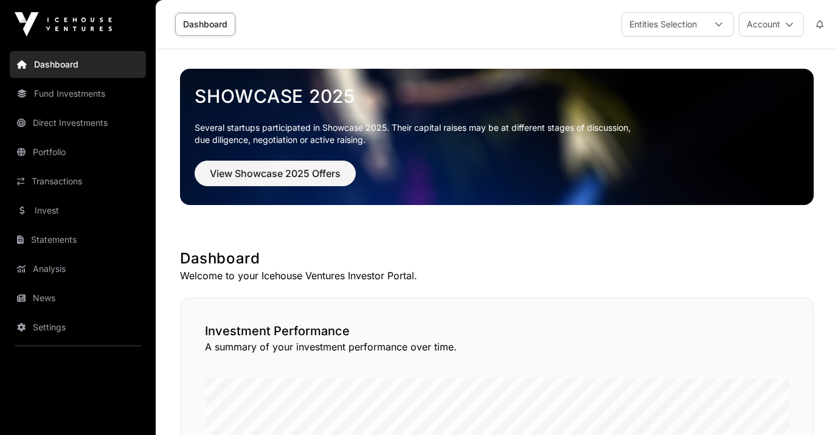  Describe the element at coordinates (497, 276) in the screenshot. I see `p: Welcome to your Icehouse Ventures Investor Portal.` at that location.